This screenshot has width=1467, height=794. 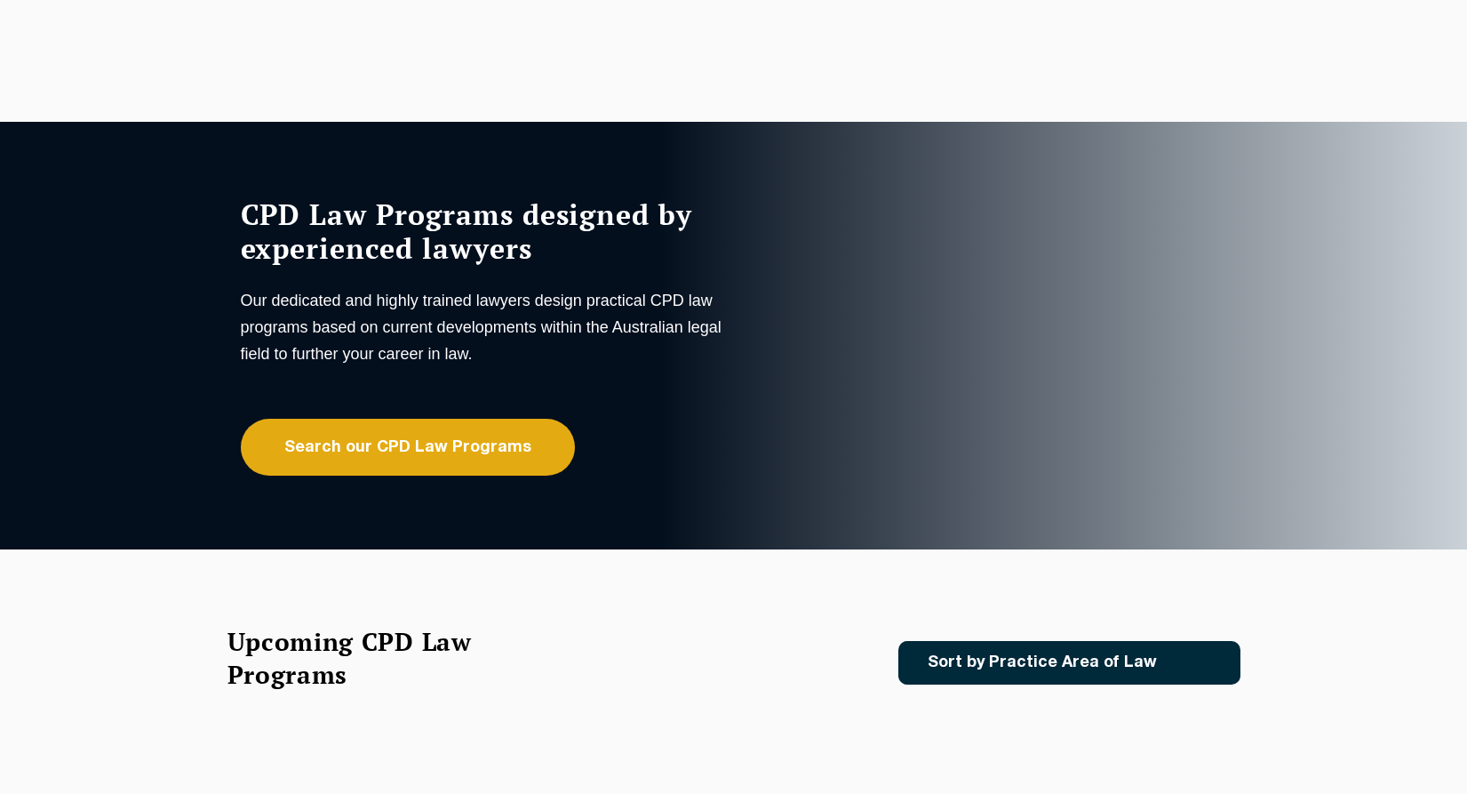 What do you see at coordinates (485, 327) in the screenshot?
I see `p: Our dedicated and highly trained lawyers design practical CPD law programs based on current devel...` at bounding box center [485, 327].